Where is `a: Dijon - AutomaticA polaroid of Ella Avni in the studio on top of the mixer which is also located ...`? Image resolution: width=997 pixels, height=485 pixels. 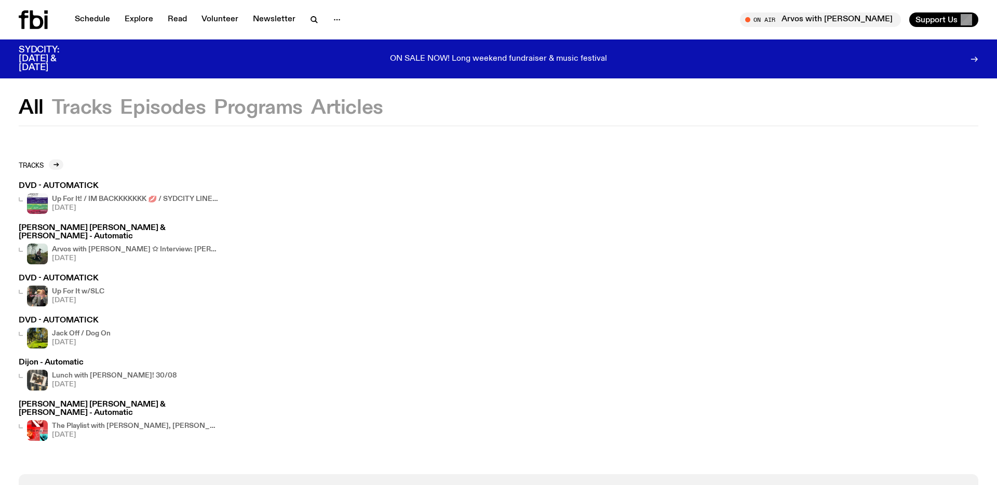
a: Dijon - AutomaticA polaroid of Ella Avni in the studio on top of the mixer which is also located ... is located at coordinates (98, 374).